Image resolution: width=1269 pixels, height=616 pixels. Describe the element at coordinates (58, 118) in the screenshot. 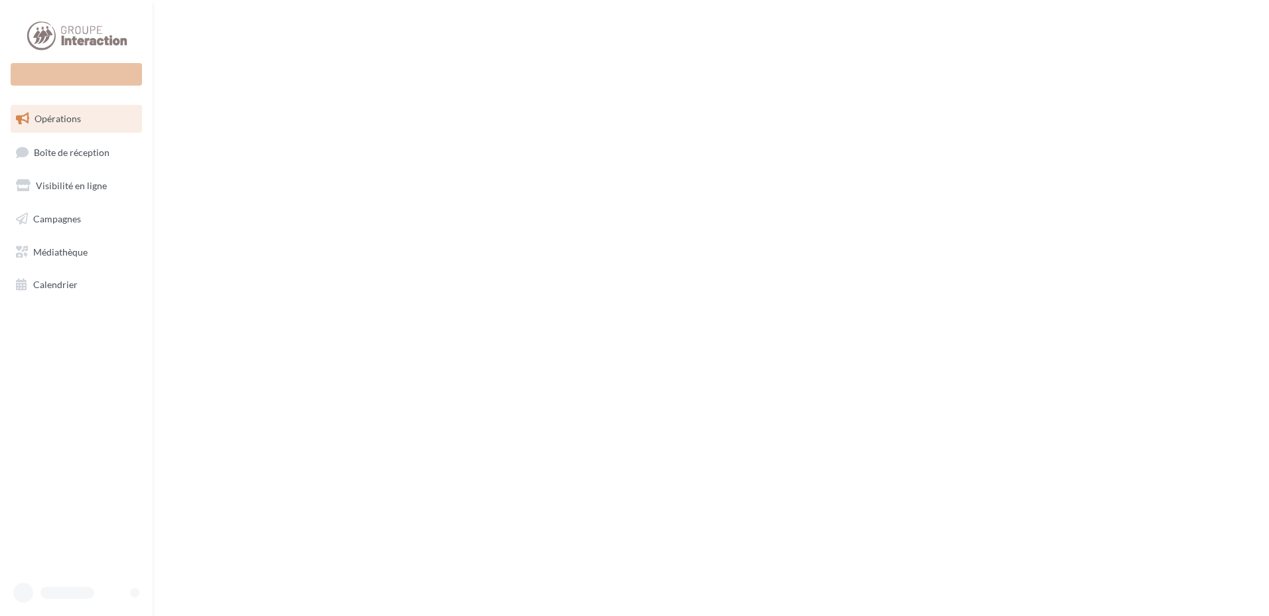

I see `span: Opérations` at that location.